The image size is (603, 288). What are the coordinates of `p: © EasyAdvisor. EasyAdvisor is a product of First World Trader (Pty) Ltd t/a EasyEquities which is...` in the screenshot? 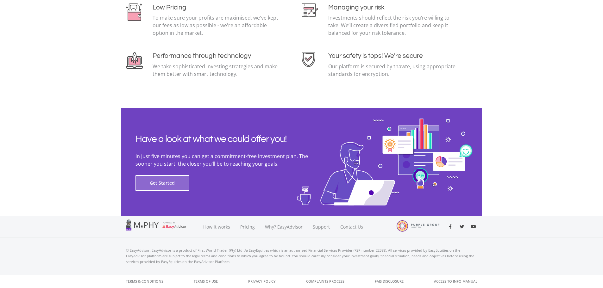 It's located at (302, 256).